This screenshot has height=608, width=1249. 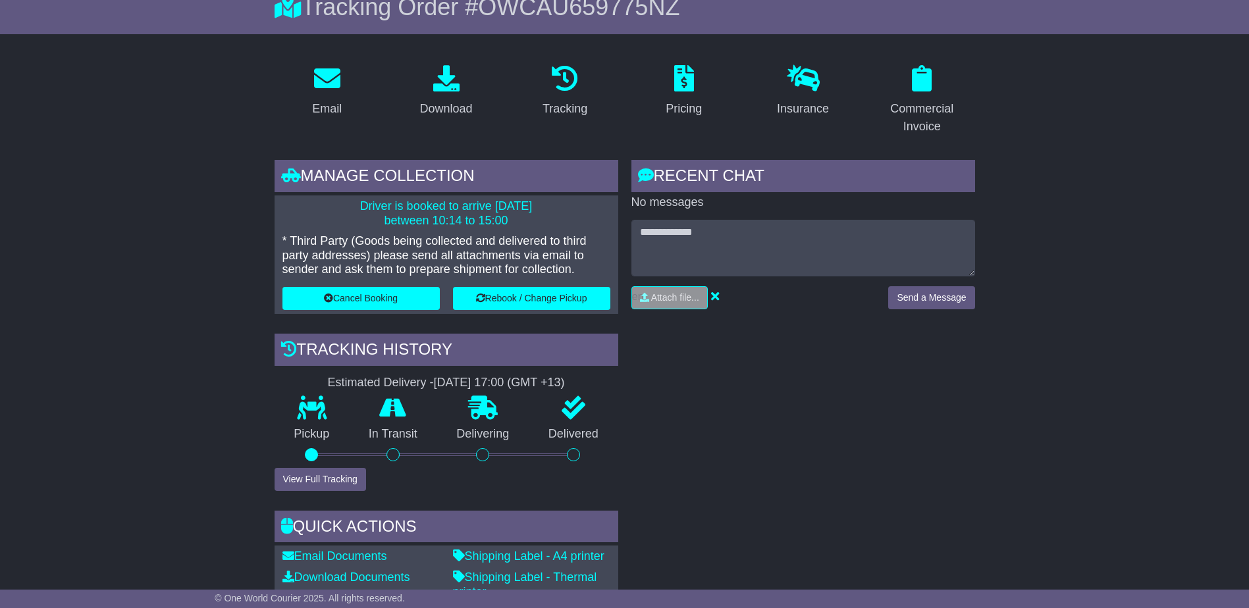 What do you see at coordinates (802, 91) in the screenshot?
I see `a: Insurance` at bounding box center [802, 91].